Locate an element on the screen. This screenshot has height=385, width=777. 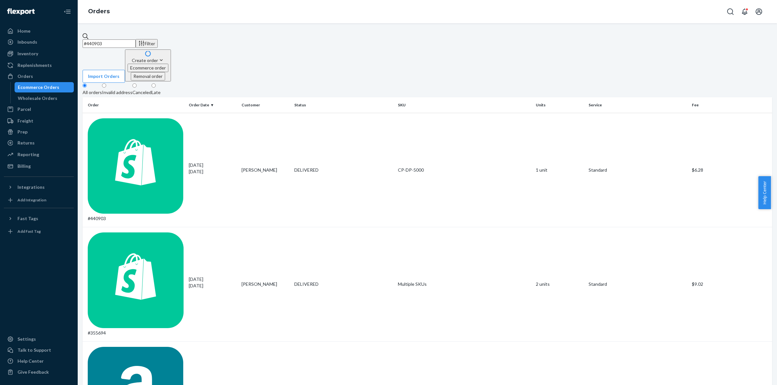
a: Replenishments is located at coordinates (39, 65).